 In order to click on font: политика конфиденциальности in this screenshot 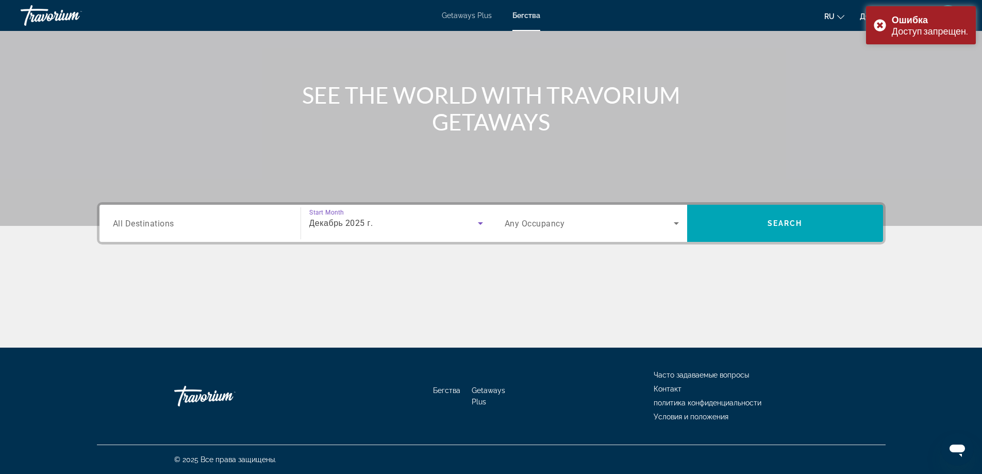, I will do `click(707, 403)`.